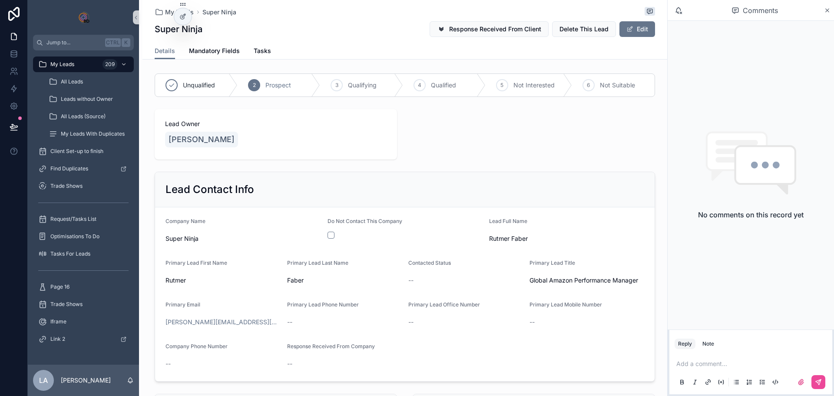  Describe the element at coordinates (276, 124) in the screenshot. I see `span: Lead Owner` at that location.